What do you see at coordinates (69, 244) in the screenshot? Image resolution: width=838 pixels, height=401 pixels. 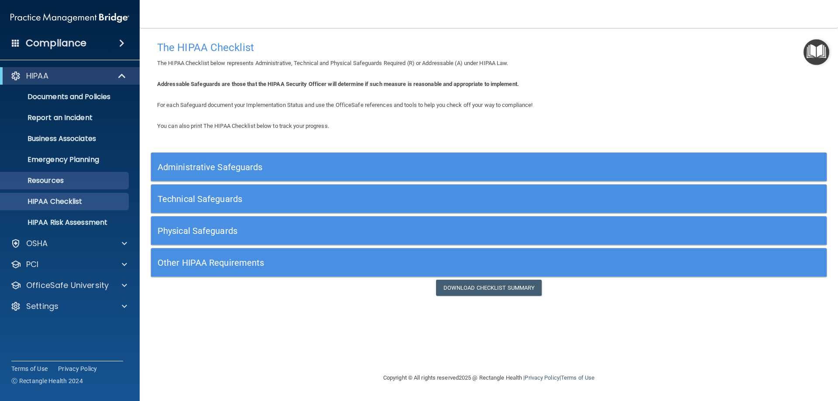 I see `a: OSHA` at bounding box center [69, 244].